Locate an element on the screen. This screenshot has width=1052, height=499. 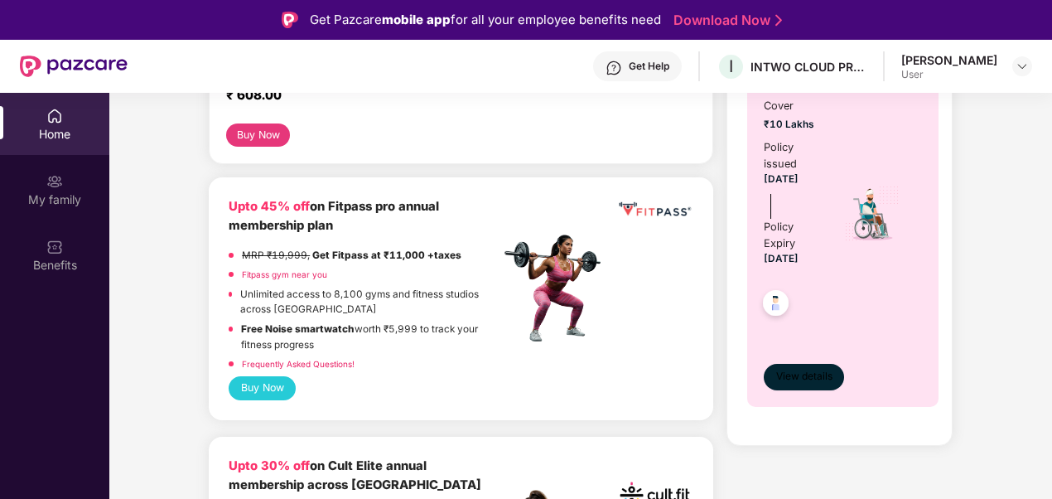
img: svg+xml;base64,PHN2ZyBpZD0iSGVscC0zMngzMiIgeG1sbnM9Imh0dHA6Ly93d3cudzMub3JnLzIwMDAvc3ZnIiB3aWR0aD... is located at coordinates (614, 68).